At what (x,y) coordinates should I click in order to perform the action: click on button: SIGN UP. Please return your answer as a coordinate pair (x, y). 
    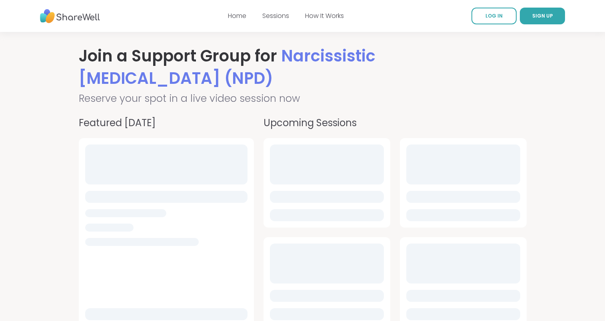
    Looking at the image, I should click on (542, 16).